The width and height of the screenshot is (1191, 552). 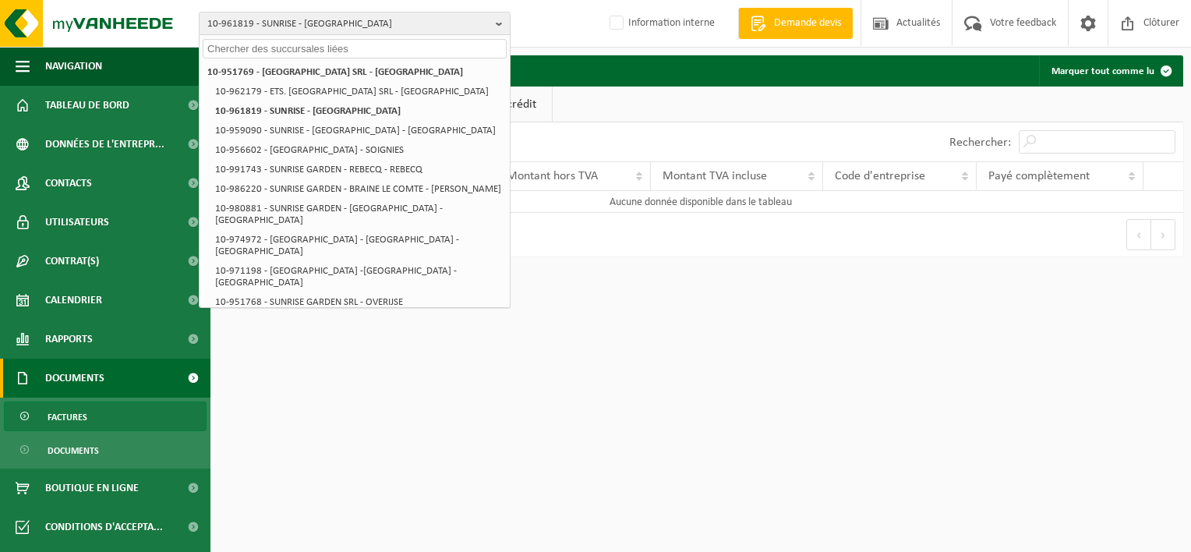 I want to click on span: Contacts, so click(x=69, y=183).